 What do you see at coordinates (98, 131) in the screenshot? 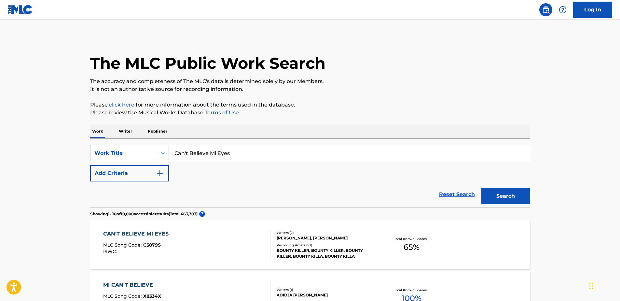
I see `p: Work` at bounding box center [98, 131].